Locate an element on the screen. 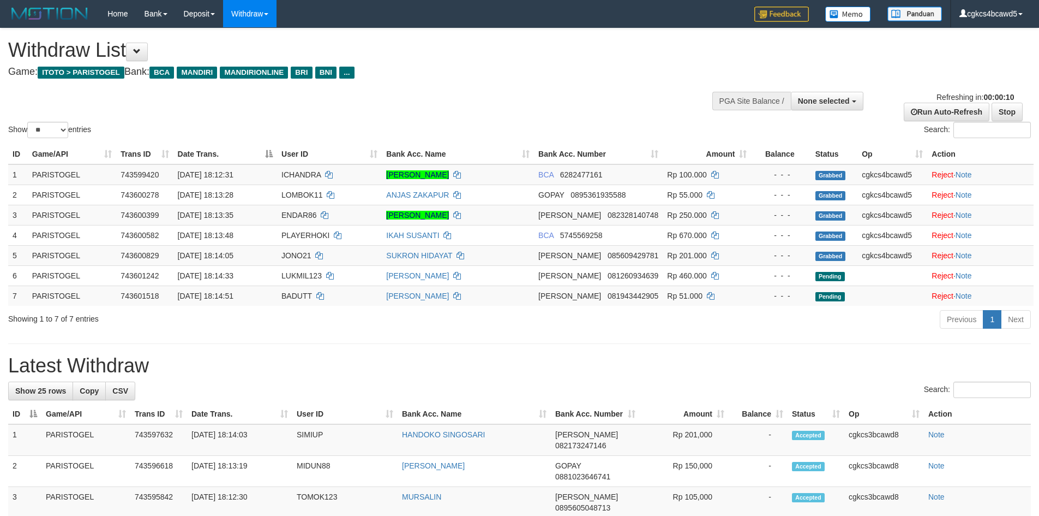 Image resolution: width=1039 pixels, height=516 pixels. span: CSV is located at coordinates (120, 391).